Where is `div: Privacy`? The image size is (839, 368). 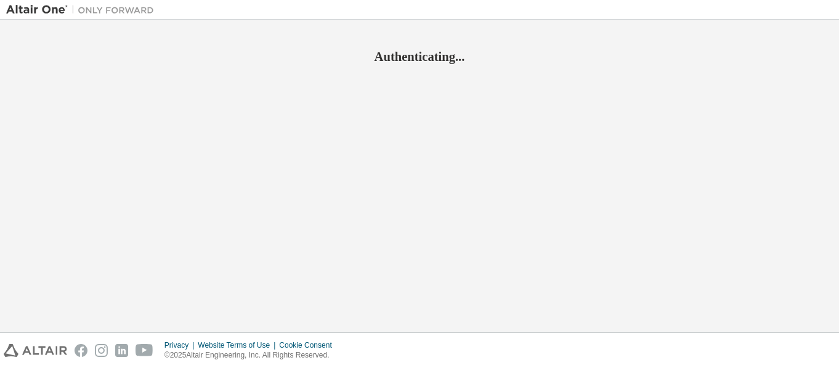 div: Privacy is located at coordinates (181, 346).